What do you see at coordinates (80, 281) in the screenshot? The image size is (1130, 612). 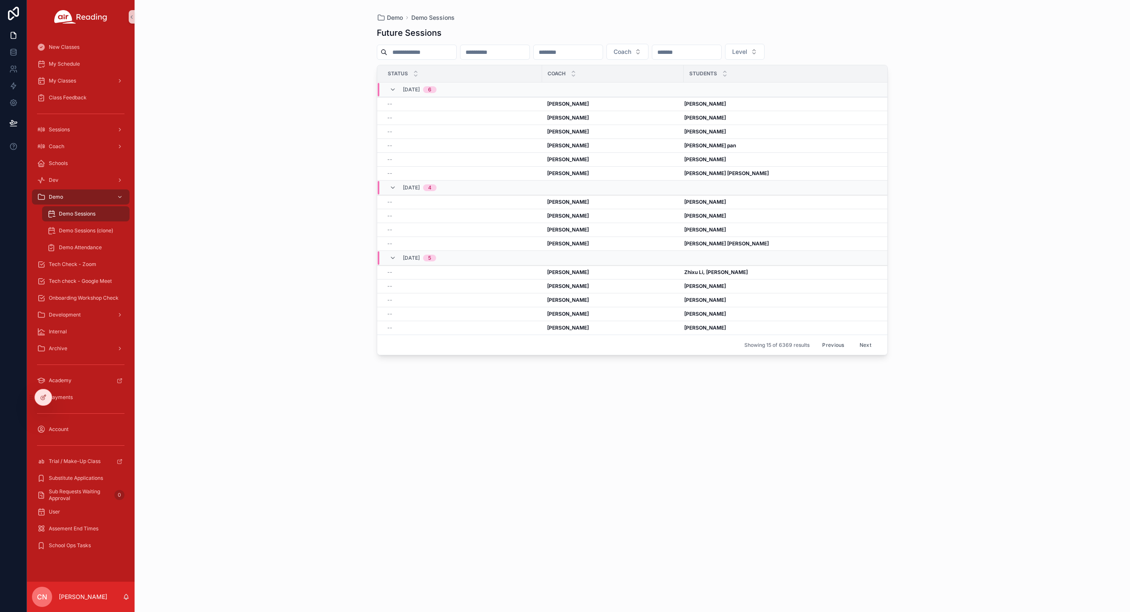 I see `span: Tech check - Google Meet` at bounding box center [80, 281].